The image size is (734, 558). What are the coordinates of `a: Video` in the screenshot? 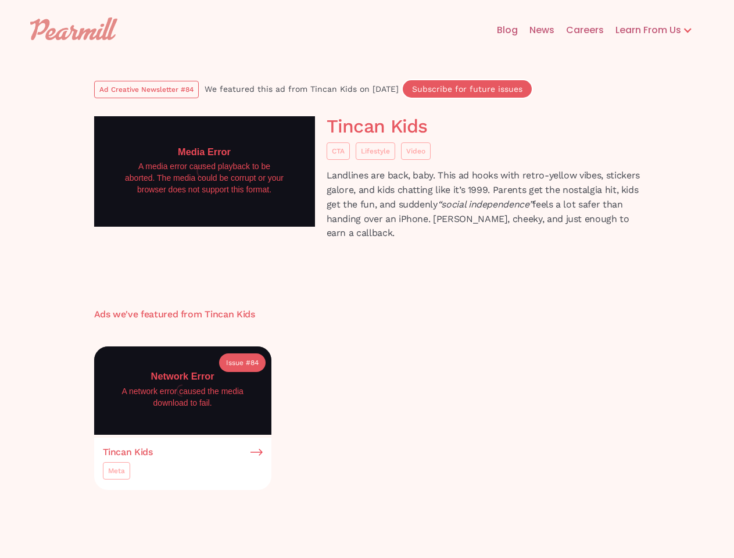 It's located at (416, 151).